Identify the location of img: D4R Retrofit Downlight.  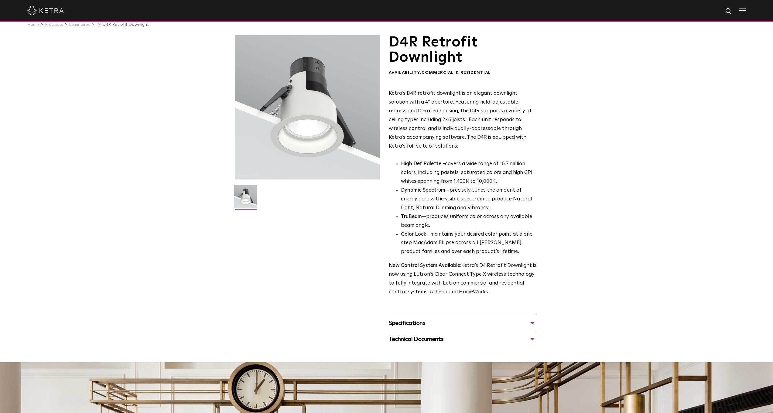
(245, 199).